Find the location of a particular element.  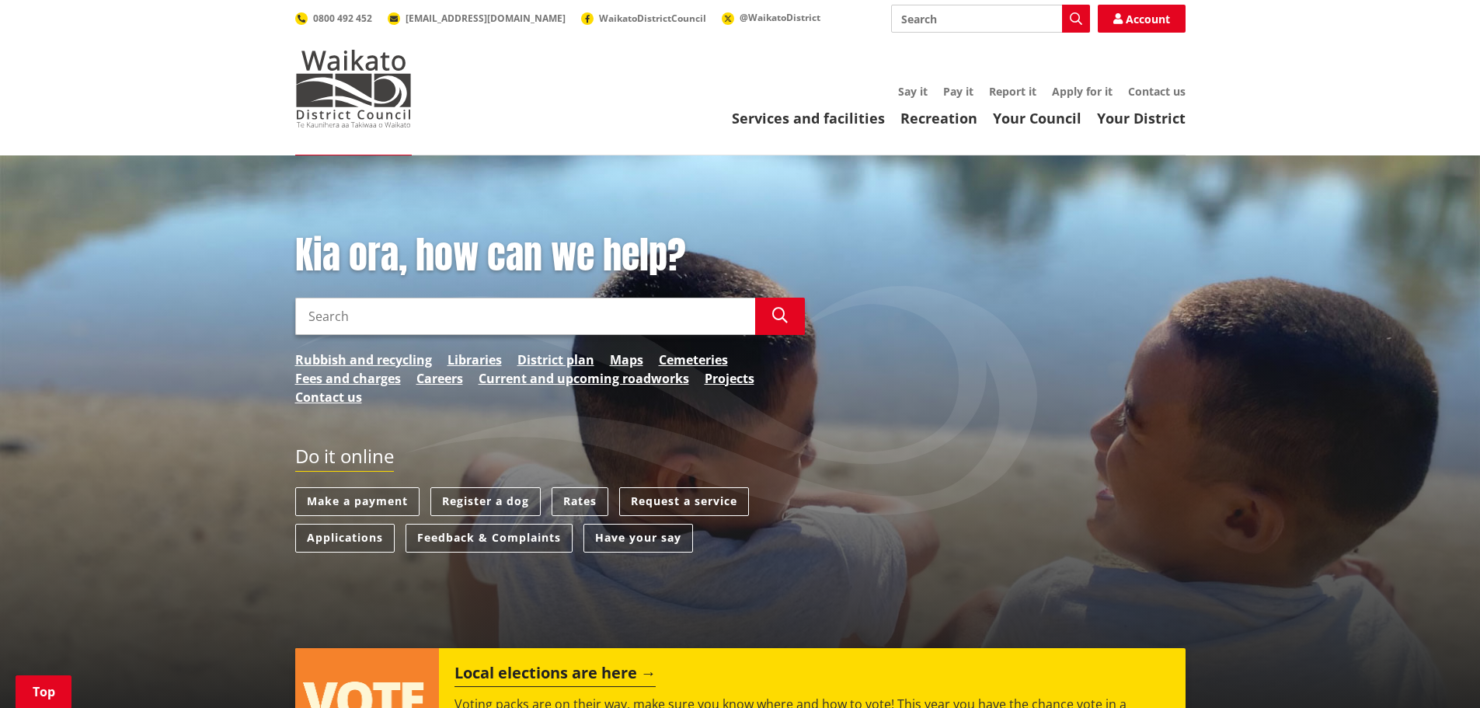

a: Account is located at coordinates (1141, 19).